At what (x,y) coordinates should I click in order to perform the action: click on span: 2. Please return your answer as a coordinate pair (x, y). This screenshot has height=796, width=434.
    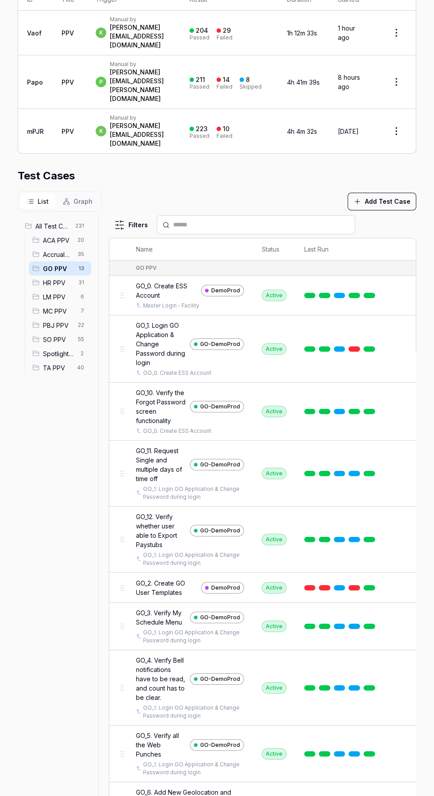
    Looking at the image, I should click on (82, 354).